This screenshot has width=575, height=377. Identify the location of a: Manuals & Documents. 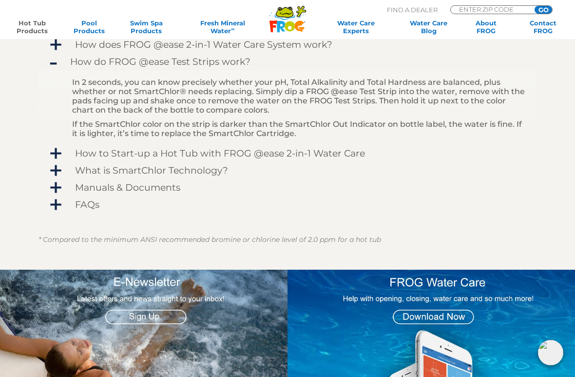
(287, 188).